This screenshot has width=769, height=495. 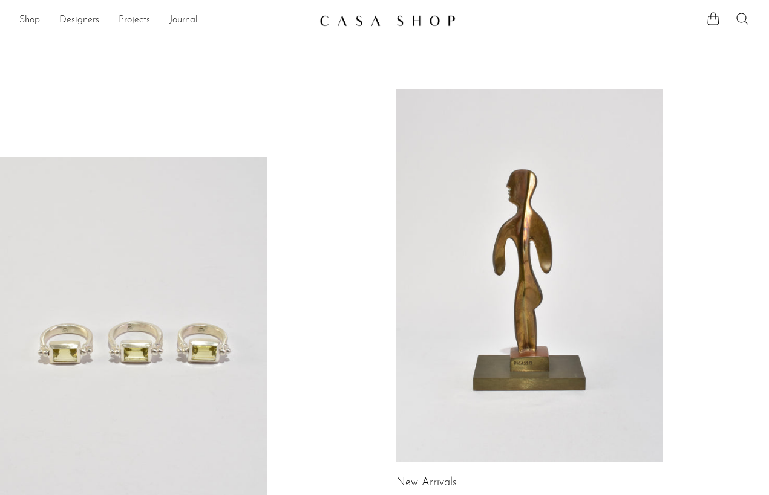 I want to click on a: Designers, so click(x=79, y=21).